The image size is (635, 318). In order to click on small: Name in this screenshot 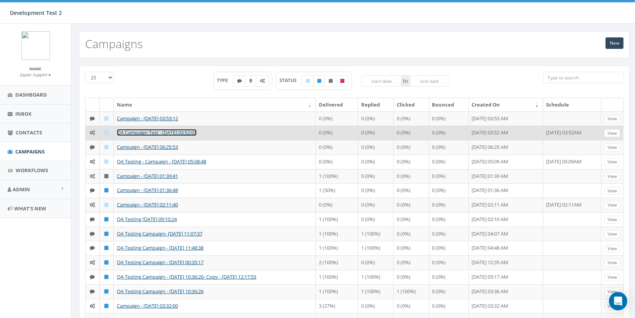, I will do `click(36, 69)`.